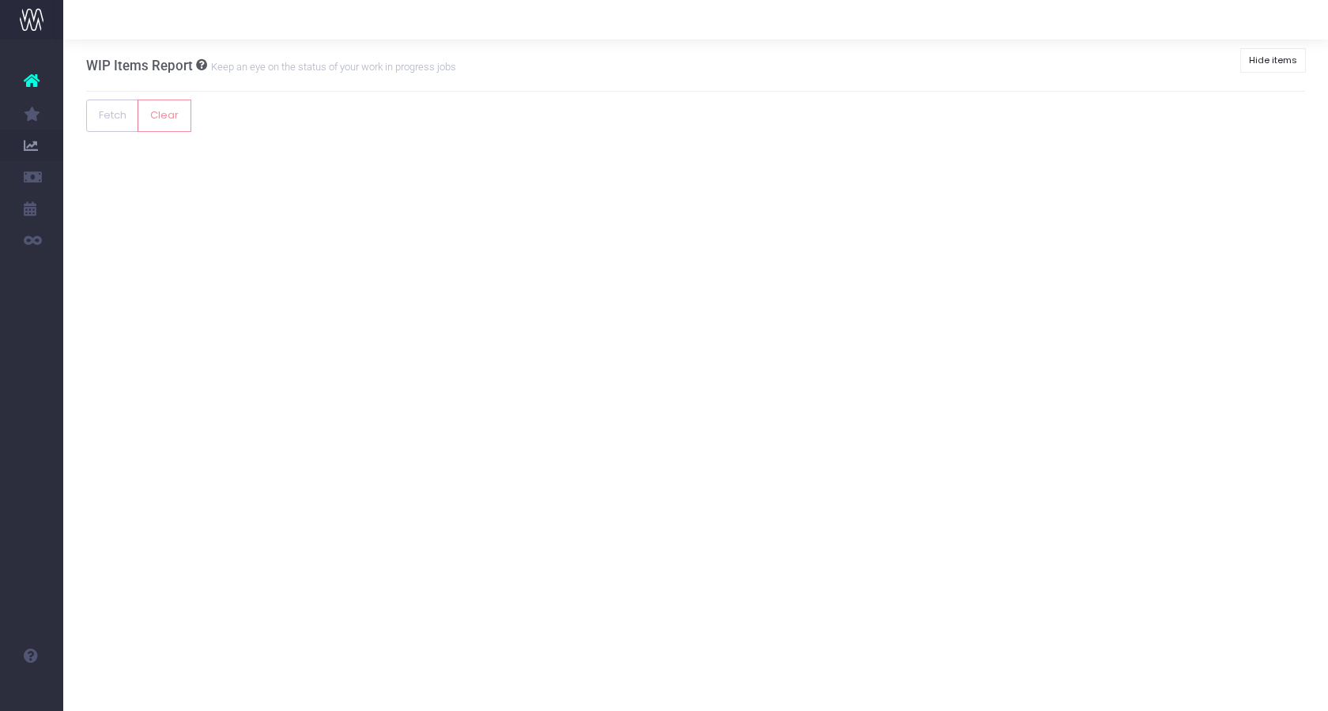  Describe the element at coordinates (164, 115) in the screenshot. I see `button: Clear` at that location.